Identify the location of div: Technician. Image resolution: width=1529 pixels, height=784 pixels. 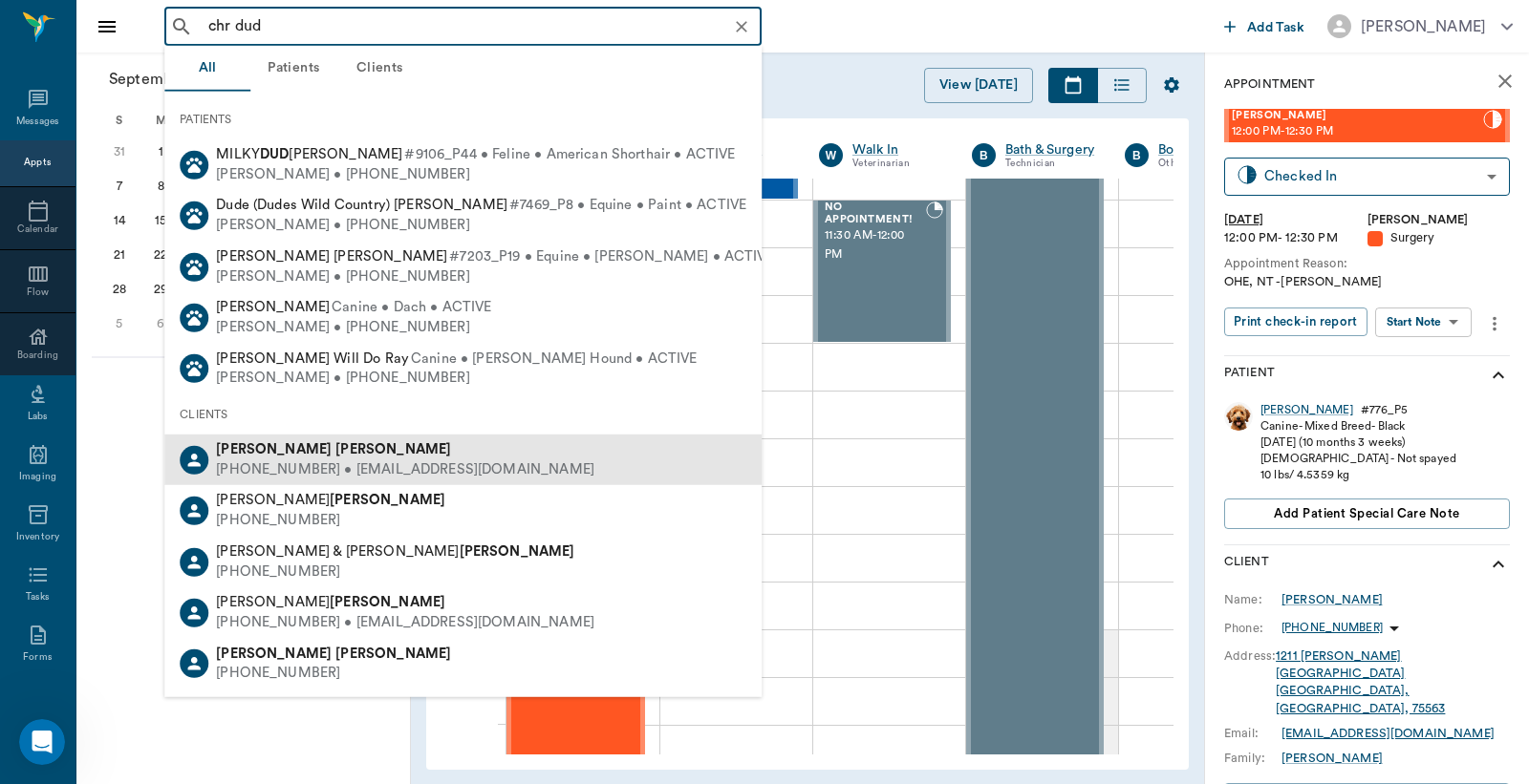
(1050, 163).